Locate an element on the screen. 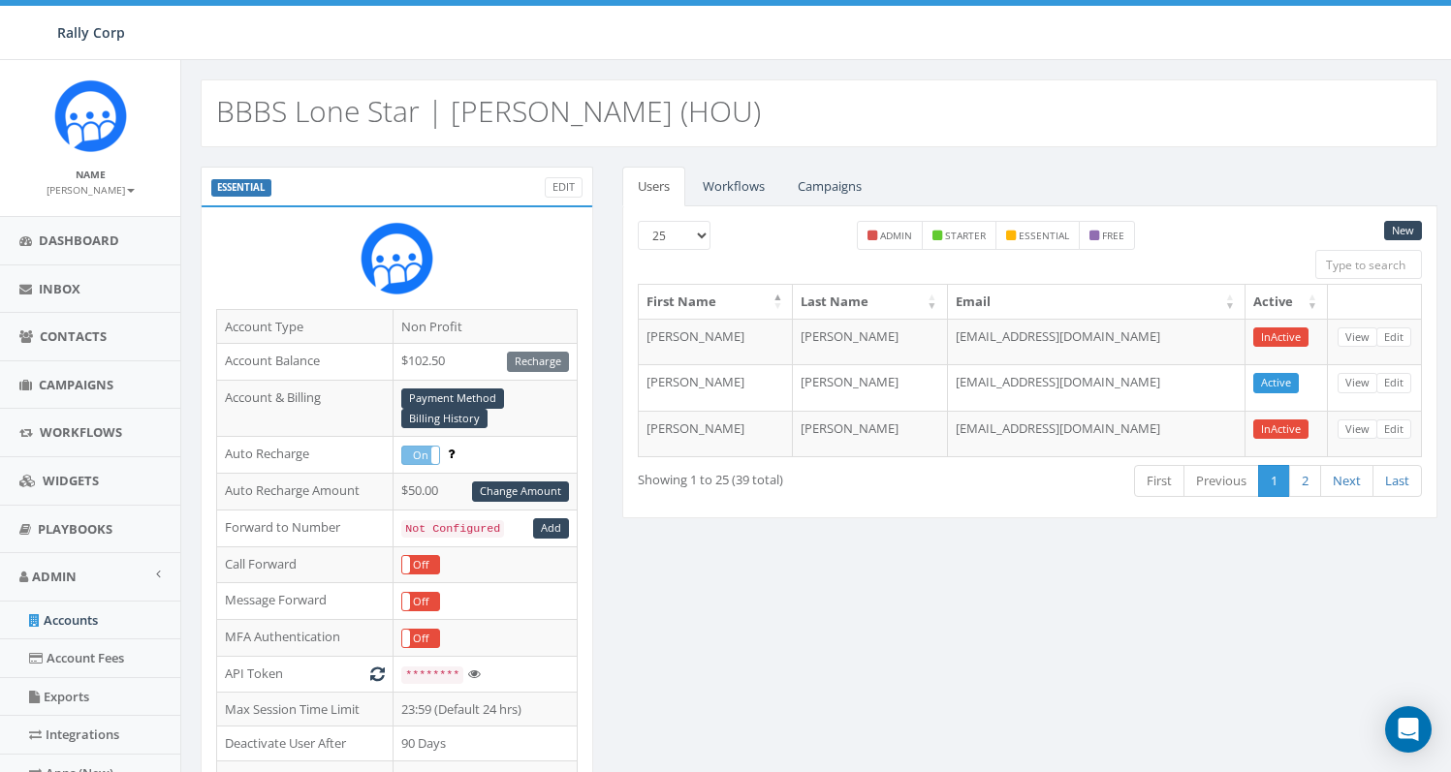 The height and width of the screenshot is (772, 1451). a: Add is located at coordinates (550, 528).